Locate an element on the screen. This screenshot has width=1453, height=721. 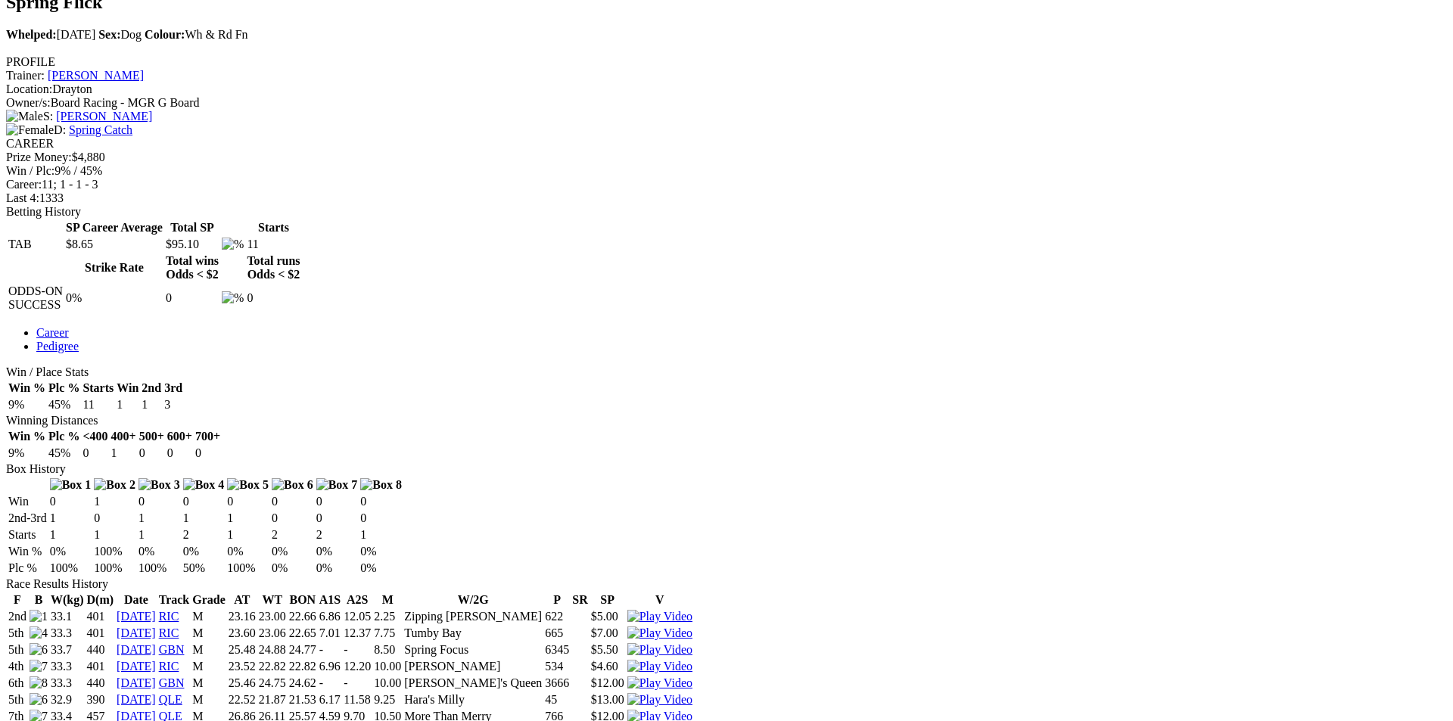
span: Dog is located at coordinates (120, 34).